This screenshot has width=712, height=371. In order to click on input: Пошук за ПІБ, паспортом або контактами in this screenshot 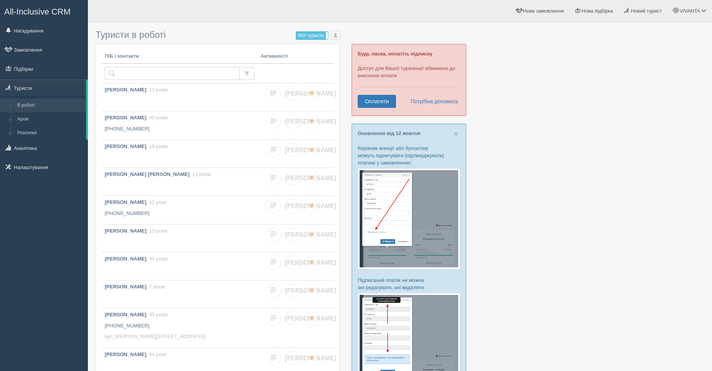, I will do `click(172, 73)`.